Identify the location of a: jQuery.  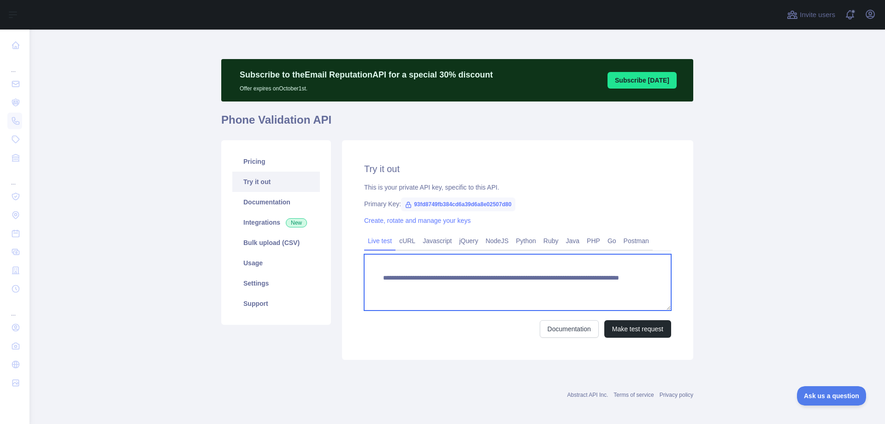
(468, 241).